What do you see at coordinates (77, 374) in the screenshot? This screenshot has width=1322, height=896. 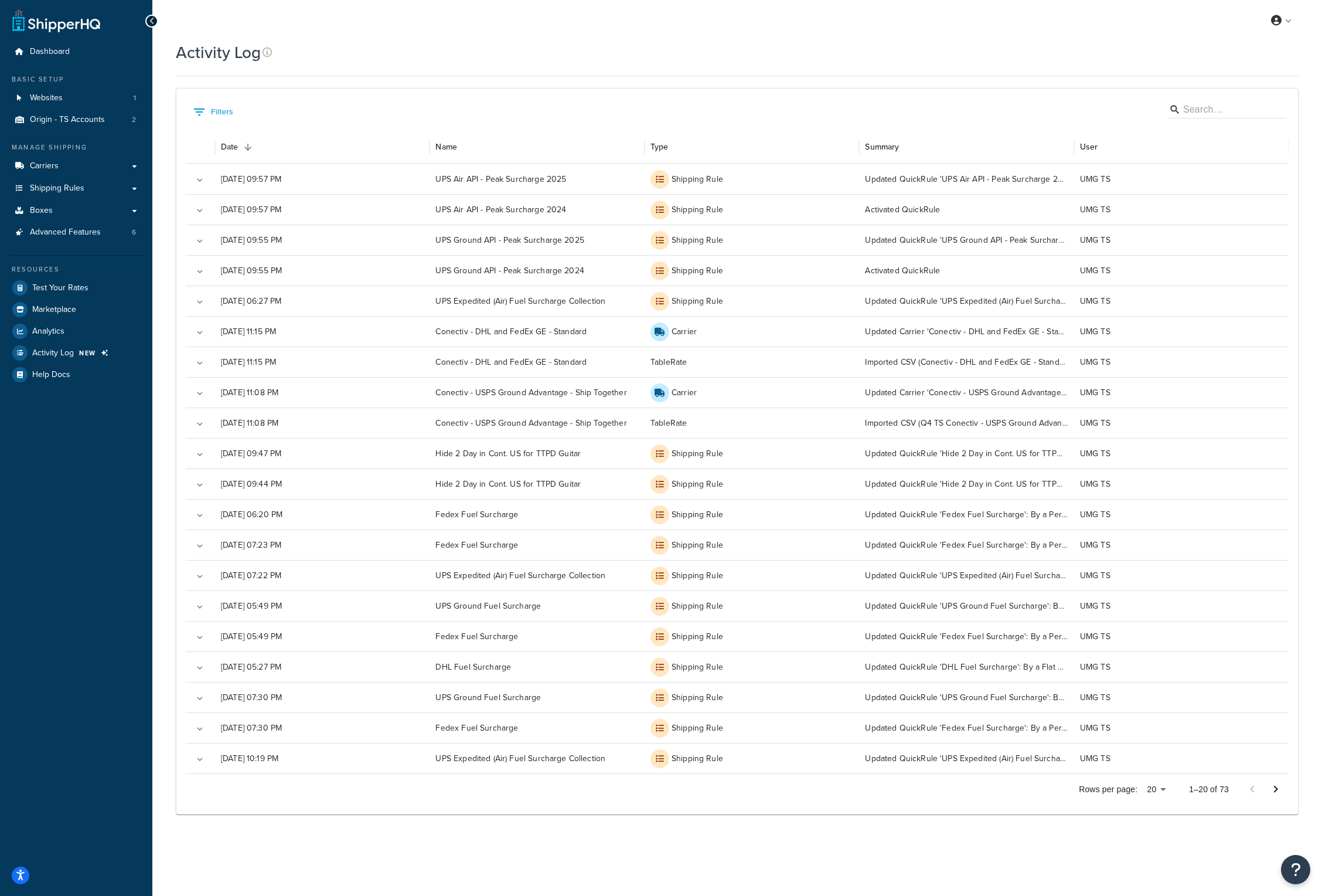 I see `a: Help Docs` at bounding box center [77, 374].